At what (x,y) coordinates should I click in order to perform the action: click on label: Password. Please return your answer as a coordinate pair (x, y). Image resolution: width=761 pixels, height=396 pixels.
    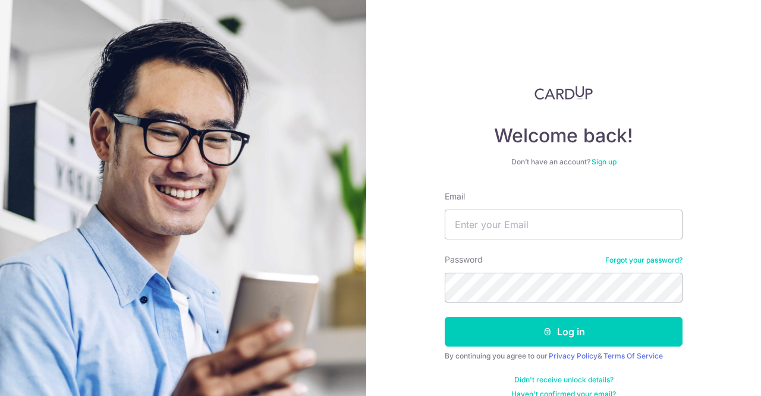
    Looking at the image, I should click on (464, 259).